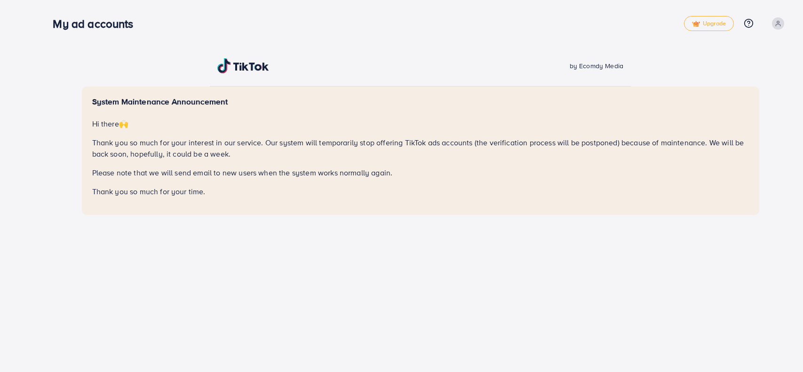  Describe the element at coordinates (709, 24) in the screenshot. I see `a: tickUpgrade` at that location.